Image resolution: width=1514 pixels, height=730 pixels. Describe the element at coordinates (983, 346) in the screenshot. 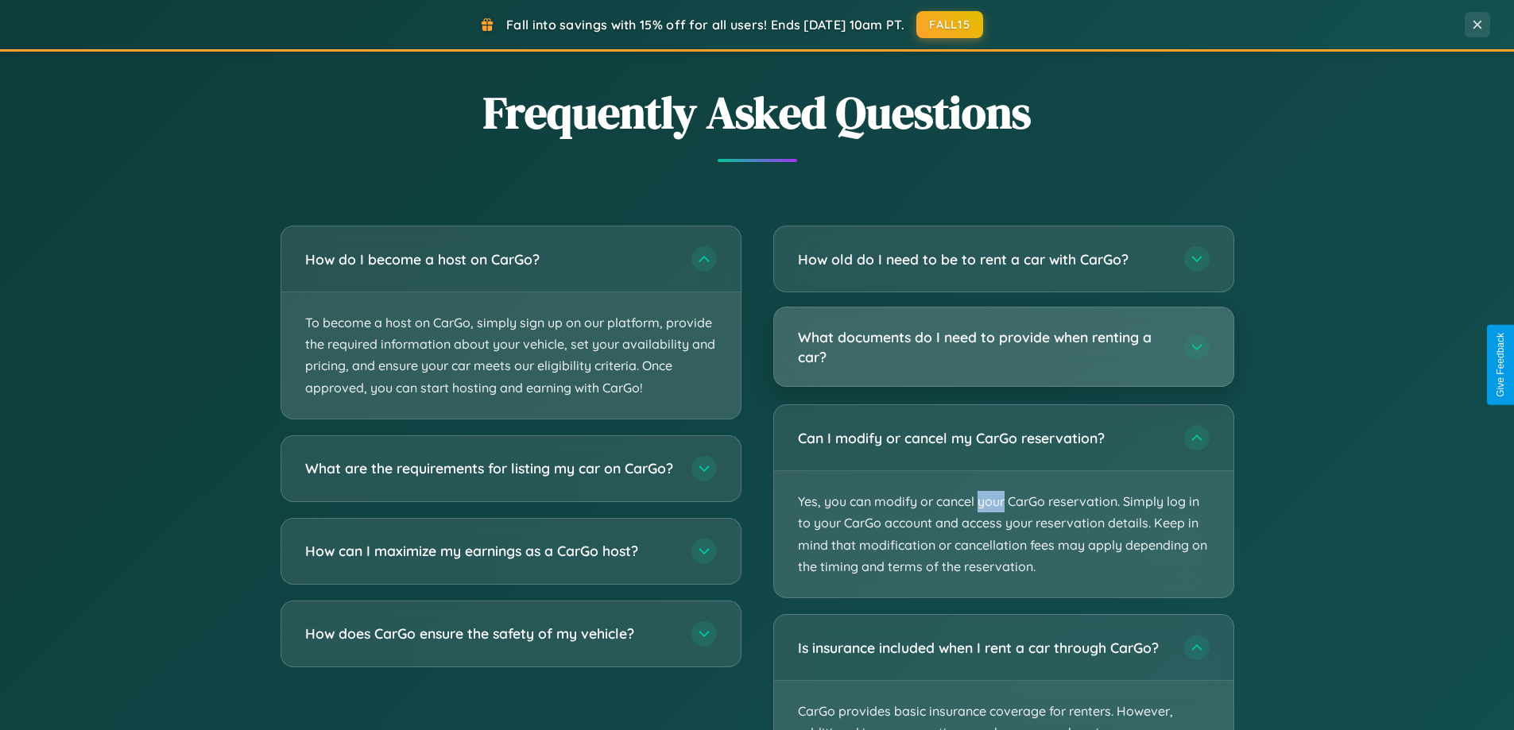

I see `h3: What documents do I need to provide when renting a car?` at that location.